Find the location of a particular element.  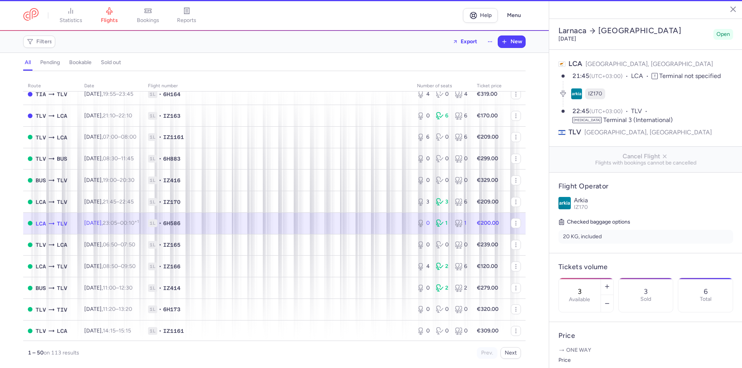

span: TIV is located at coordinates (62, 310).